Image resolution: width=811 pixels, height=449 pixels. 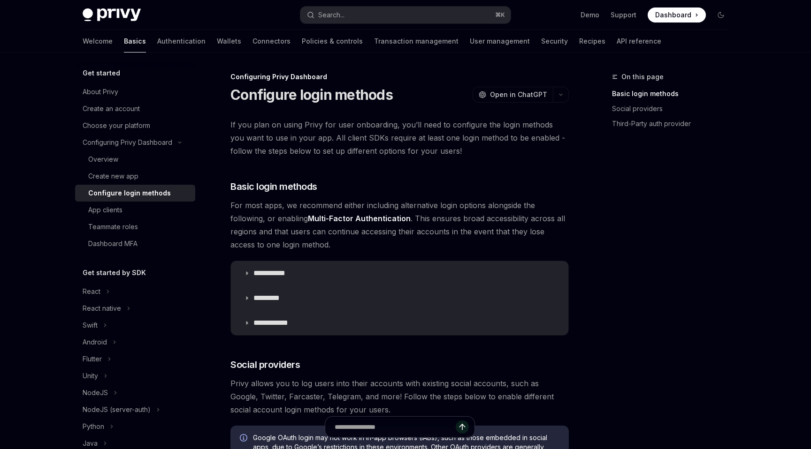 I want to click on button: Search...⌘K, so click(x=405, y=15).